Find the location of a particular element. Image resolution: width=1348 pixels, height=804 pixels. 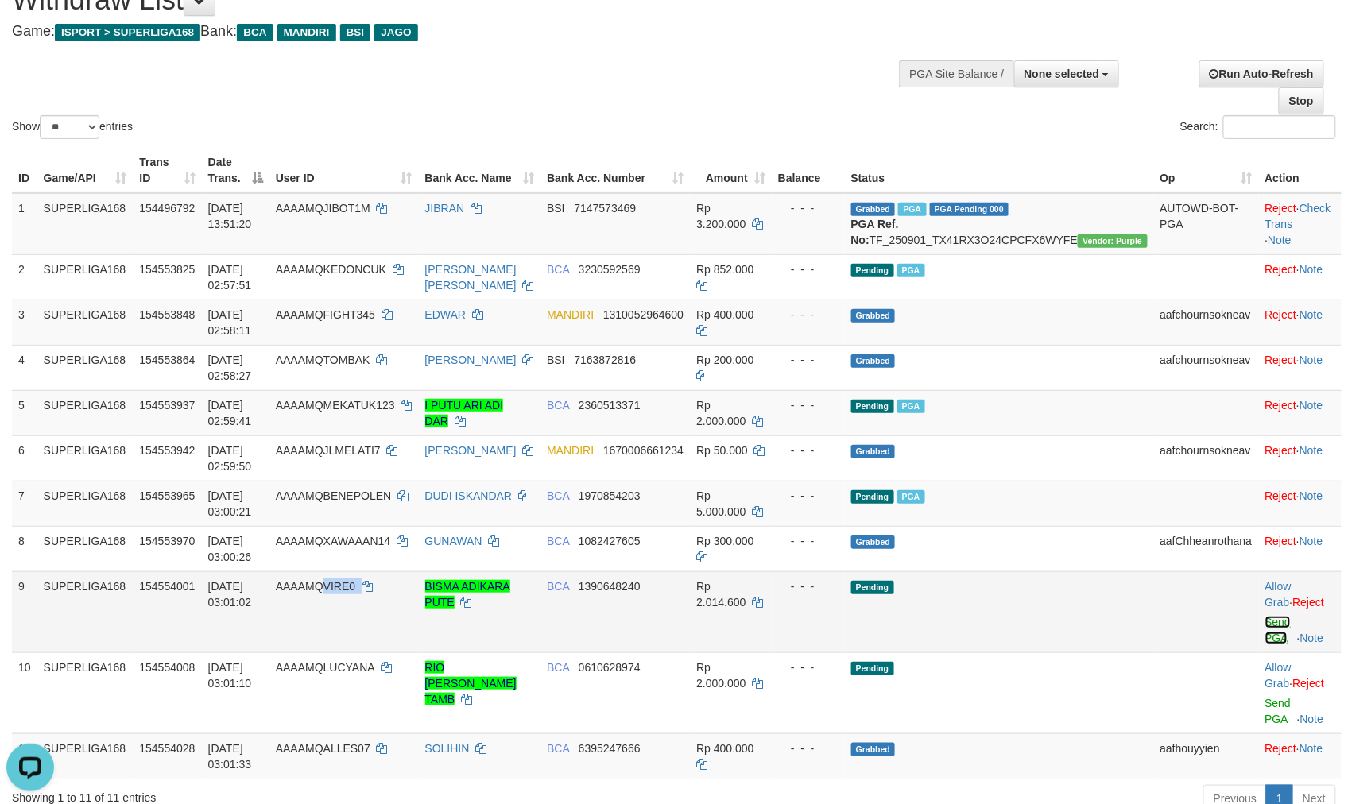

td: aafChheanrothana is located at coordinates (1206, 548).